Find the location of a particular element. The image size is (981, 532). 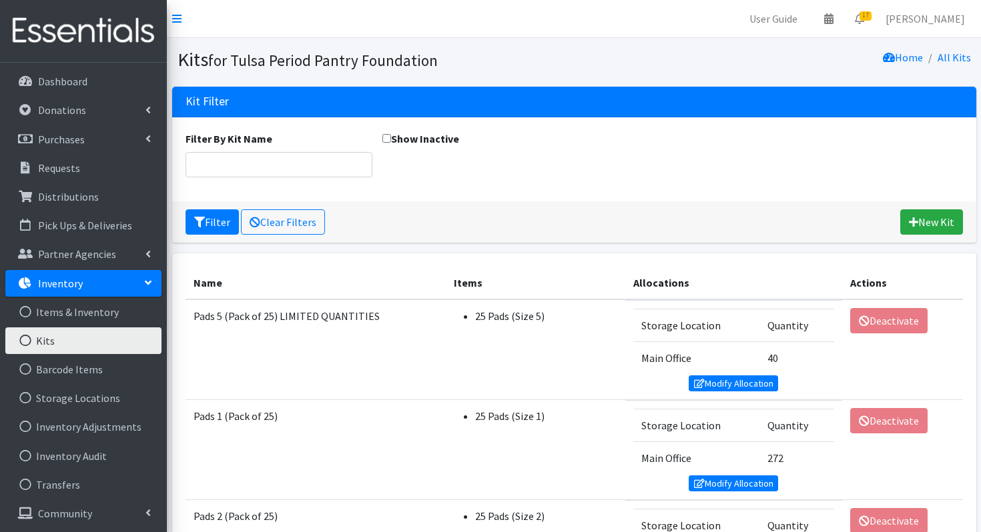

a: Purchases is located at coordinates (83, 139).